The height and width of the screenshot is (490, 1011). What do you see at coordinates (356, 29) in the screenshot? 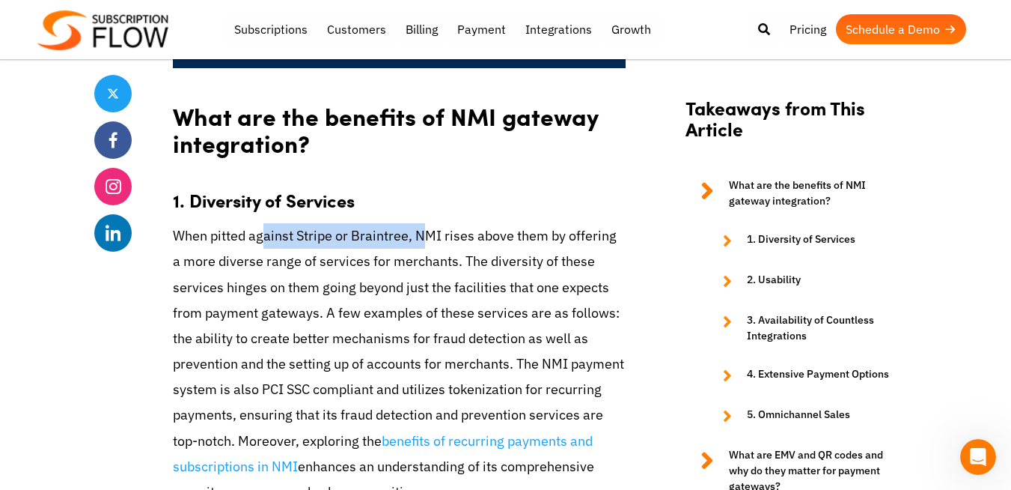
I see `a: Customers` at bounding box center [356, 29].